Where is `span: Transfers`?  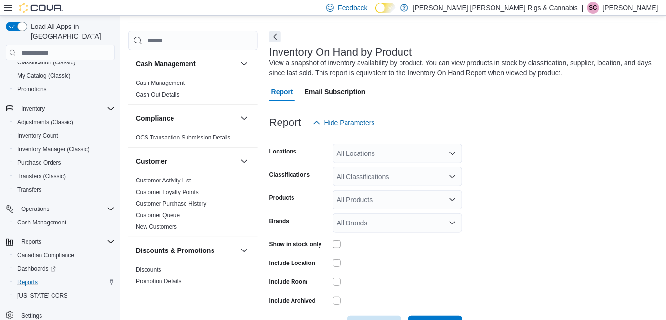
span: Transfers is located at coordinates (64, 189).